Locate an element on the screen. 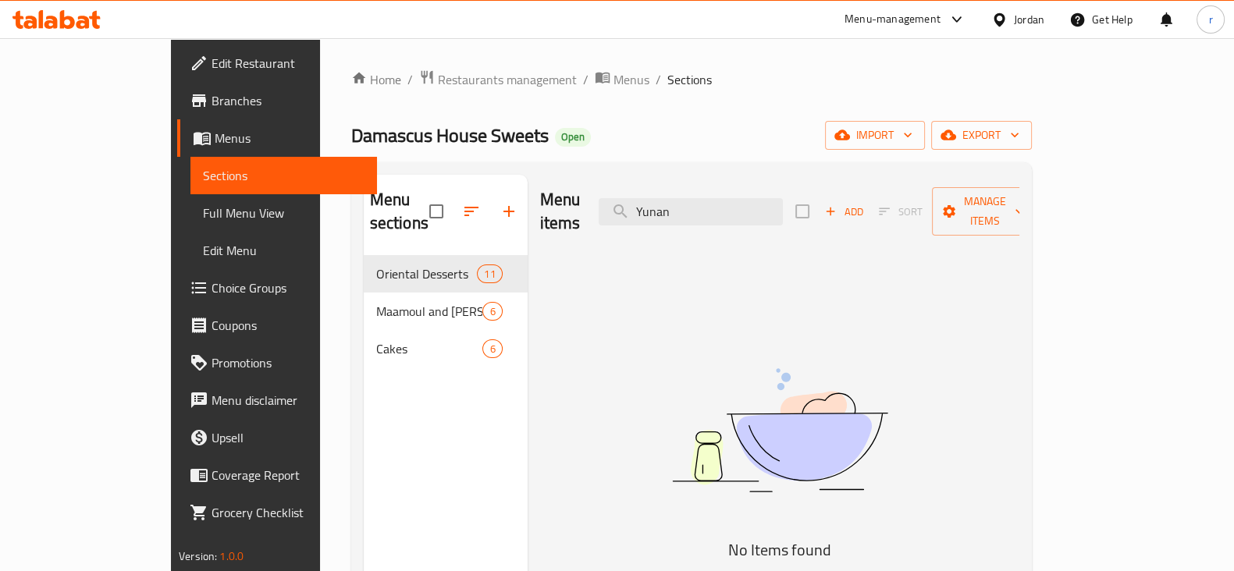  div: Cakes6 is located at coordinates (446, 349).